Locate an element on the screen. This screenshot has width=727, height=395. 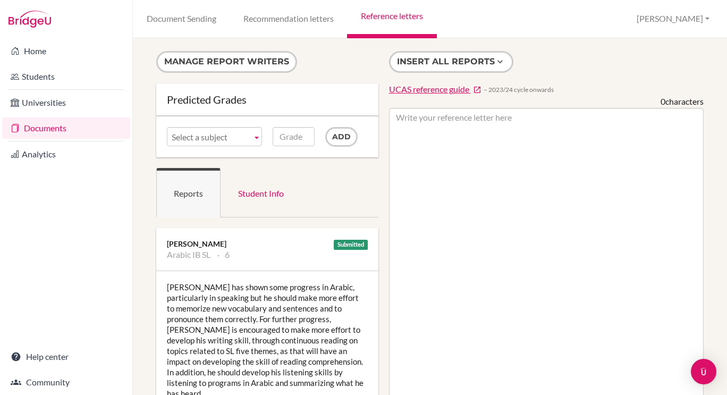
a: Universities is located at coordinates (66, 103).